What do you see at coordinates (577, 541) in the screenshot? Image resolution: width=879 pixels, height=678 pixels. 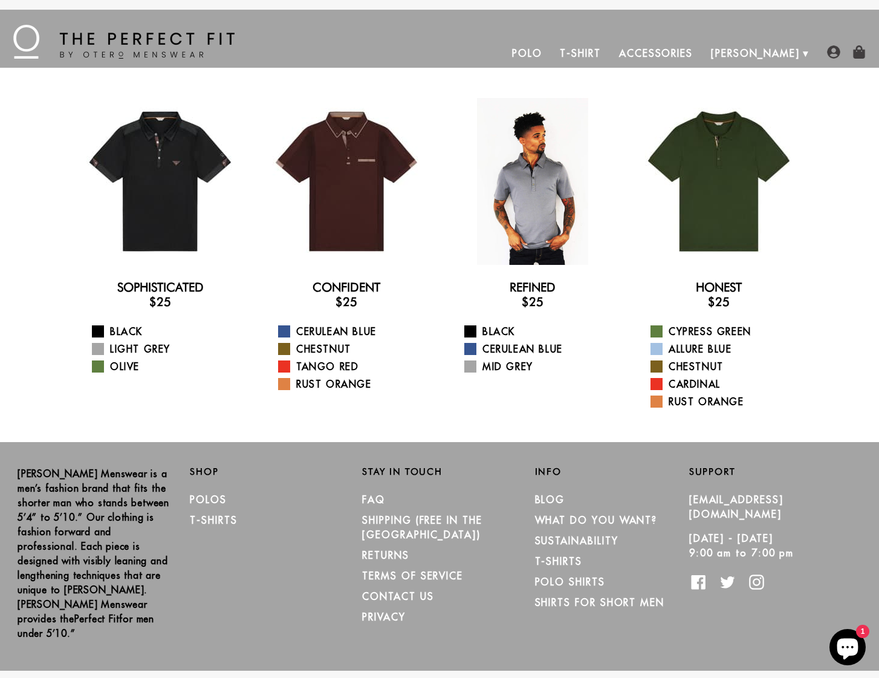 I see `a: Sustainability` at bounding box center [577, 541].